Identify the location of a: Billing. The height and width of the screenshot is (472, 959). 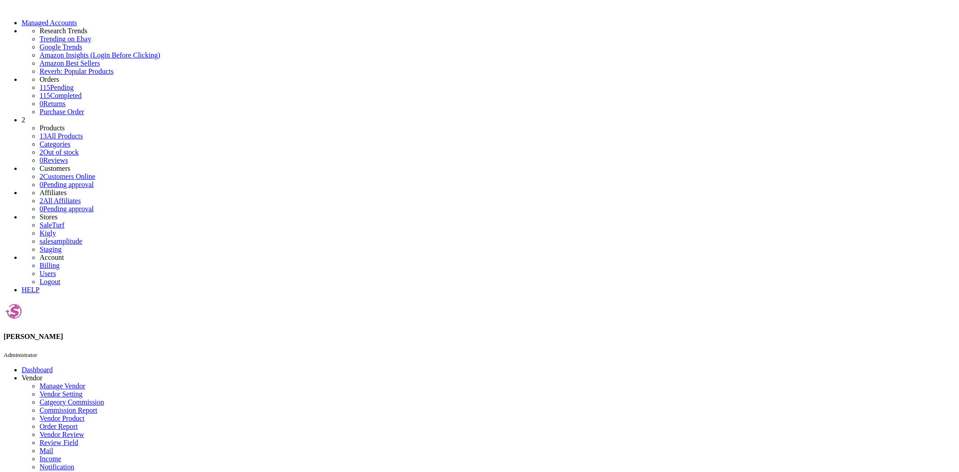
(49, 265).